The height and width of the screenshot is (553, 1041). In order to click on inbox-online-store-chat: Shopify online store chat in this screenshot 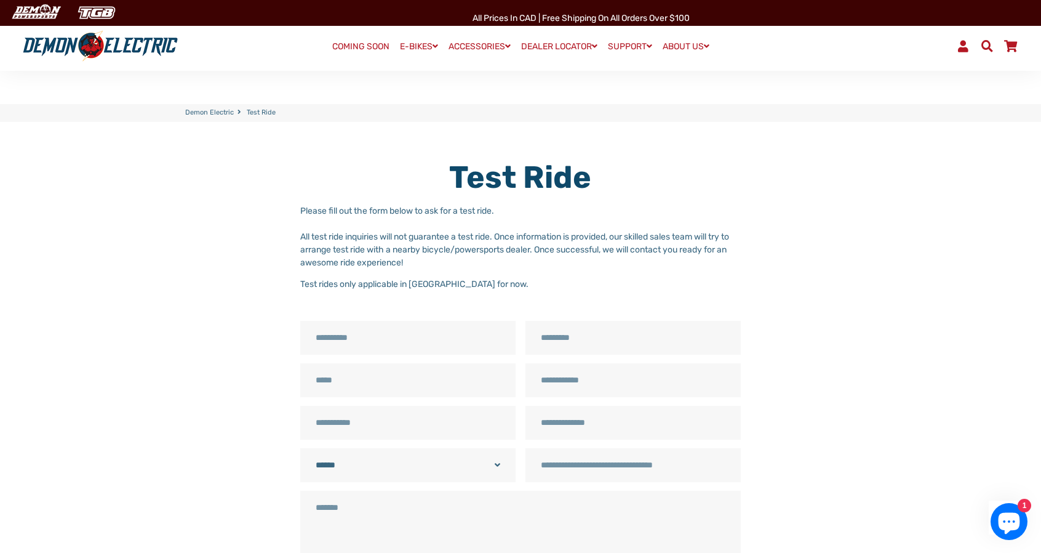, I will do `click(1009, 522)`.